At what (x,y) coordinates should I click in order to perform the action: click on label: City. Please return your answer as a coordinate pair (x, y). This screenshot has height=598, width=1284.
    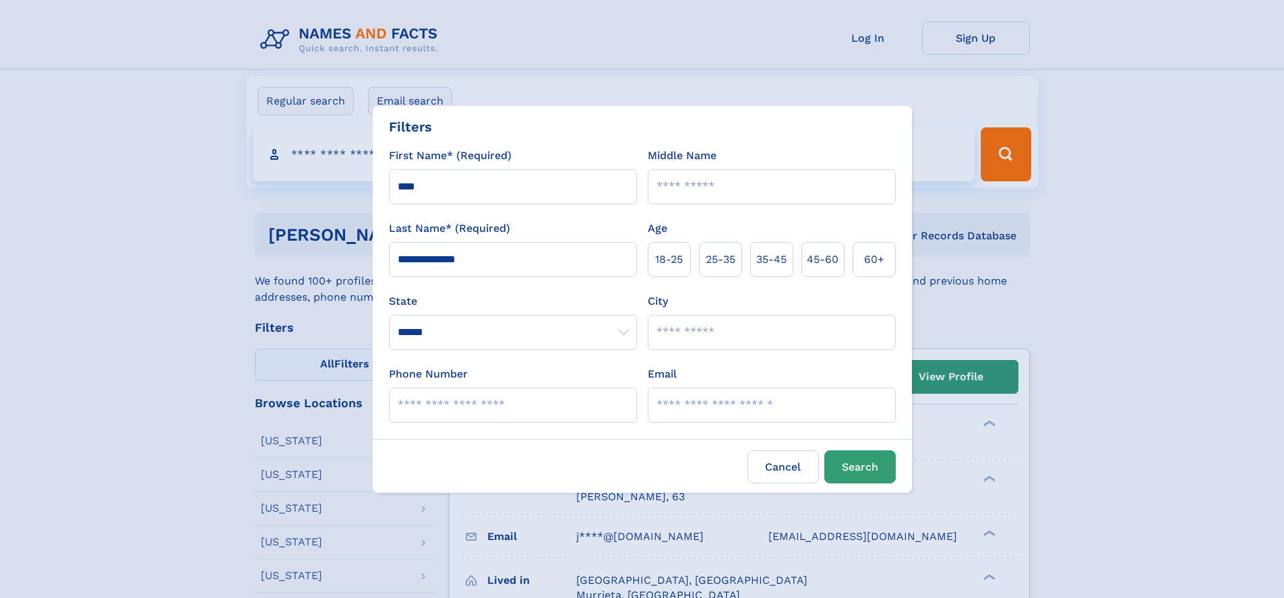
    Looking at the image, I should click on (658, 301).